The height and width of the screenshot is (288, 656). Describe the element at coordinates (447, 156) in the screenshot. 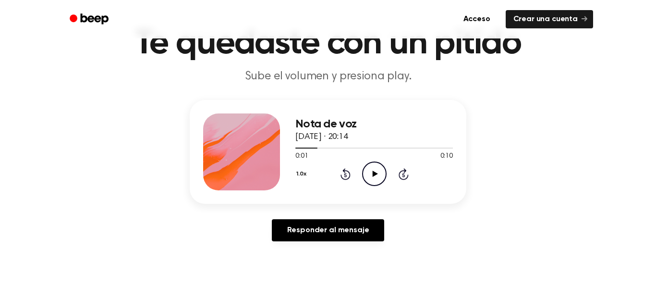

I see `font: 0:10` at that location.